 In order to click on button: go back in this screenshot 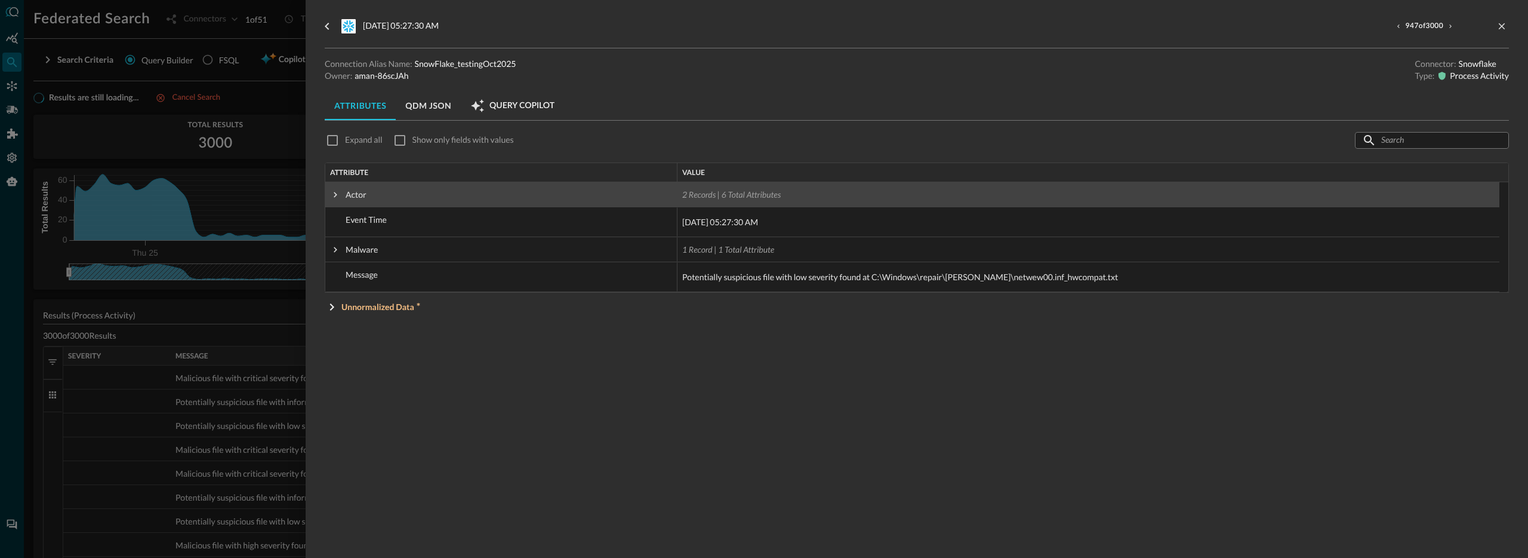, I will do `click(327, 26)`.